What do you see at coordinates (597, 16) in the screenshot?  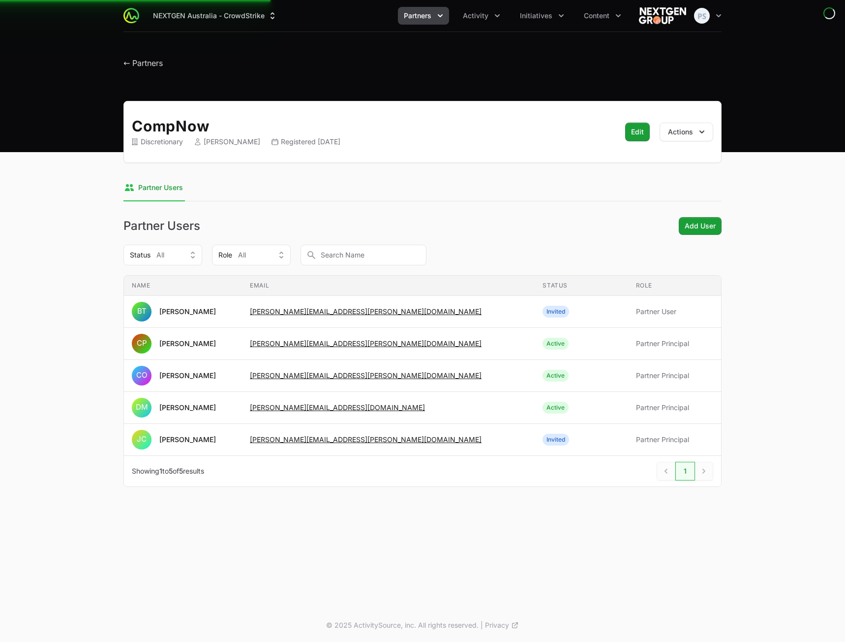 I see `span: Content` at bounding box center [597, 16].